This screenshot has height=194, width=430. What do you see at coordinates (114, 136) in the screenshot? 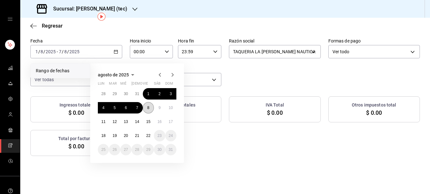
I see `abbr: 19 de agosto de 2025` at bounding box center [114, 136].